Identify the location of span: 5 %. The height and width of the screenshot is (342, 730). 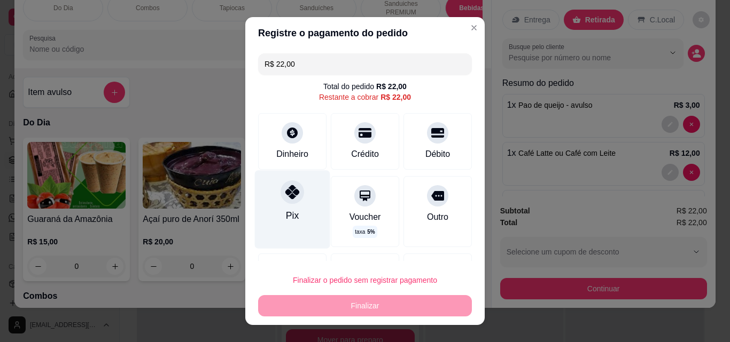
(371, 232).